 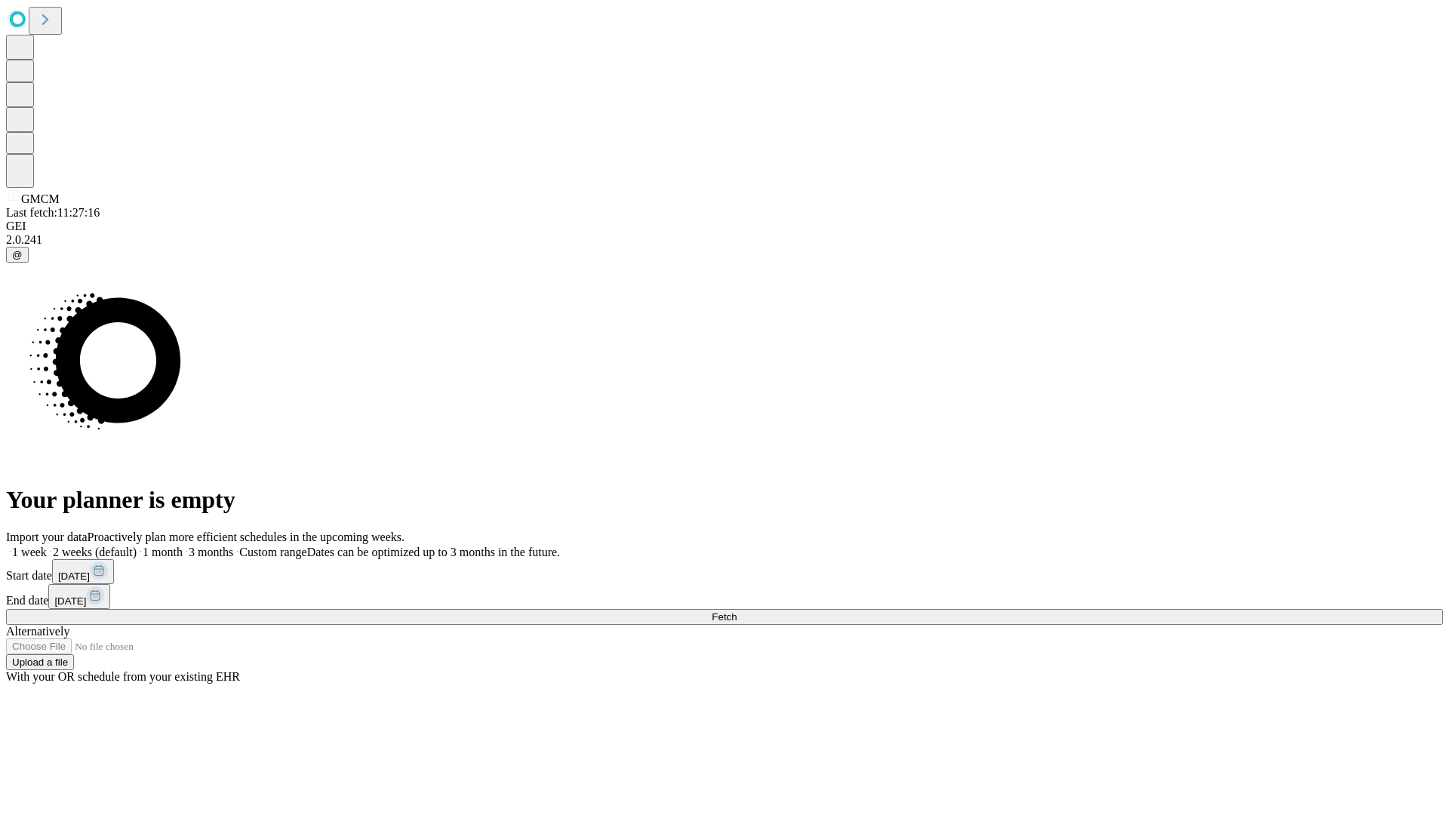 What do you see at coordinates (29, 552) in the screenshot?
I see `span: 1 week` at bounding box center [29, 552].